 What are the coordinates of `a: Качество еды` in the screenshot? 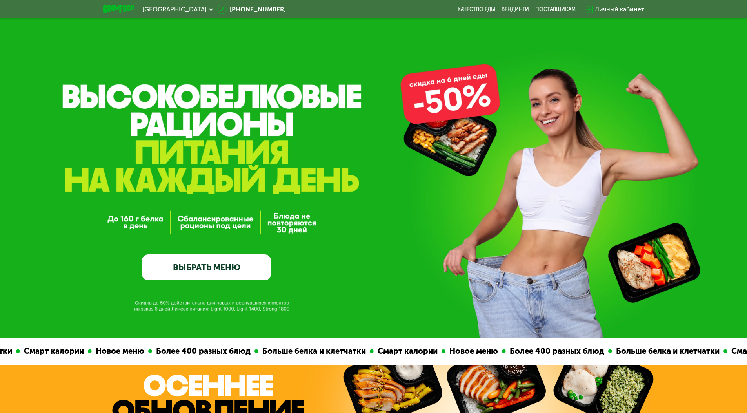 It's located at (477, 9).